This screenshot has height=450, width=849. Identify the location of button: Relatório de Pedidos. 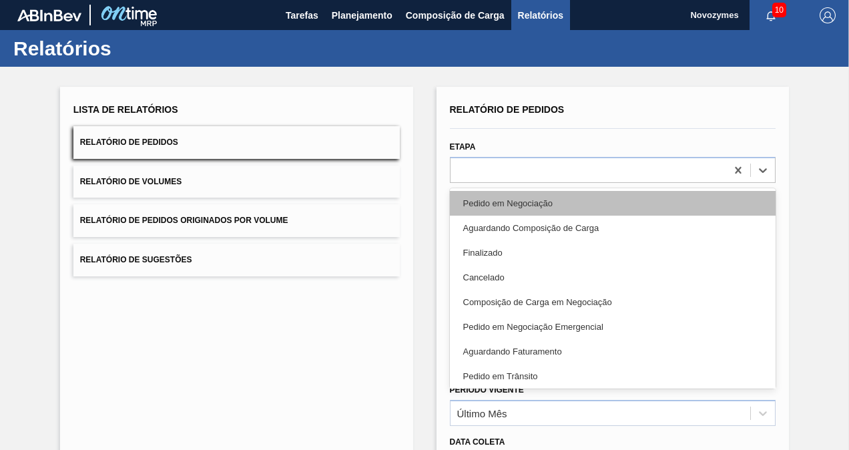
(236, 142).